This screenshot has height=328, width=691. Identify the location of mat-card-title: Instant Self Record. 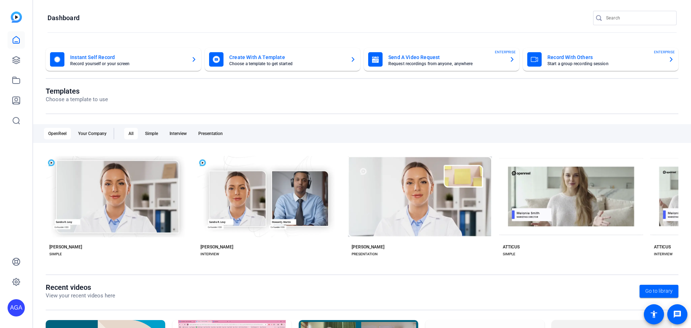
(128, 57).